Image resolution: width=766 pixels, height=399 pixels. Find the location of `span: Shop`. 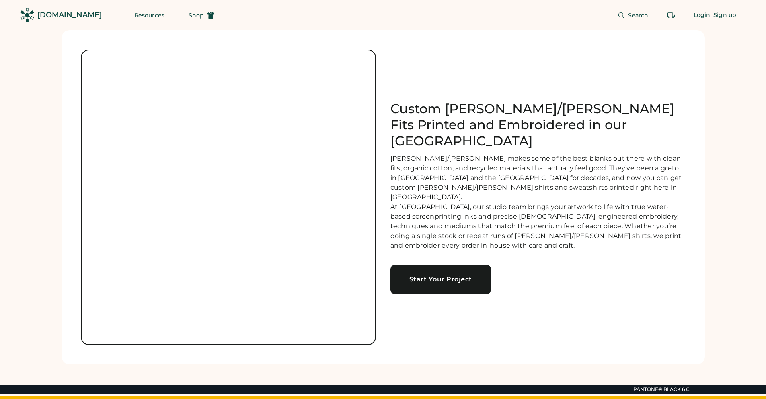

span: Shop is located at coordinates (196, 15).